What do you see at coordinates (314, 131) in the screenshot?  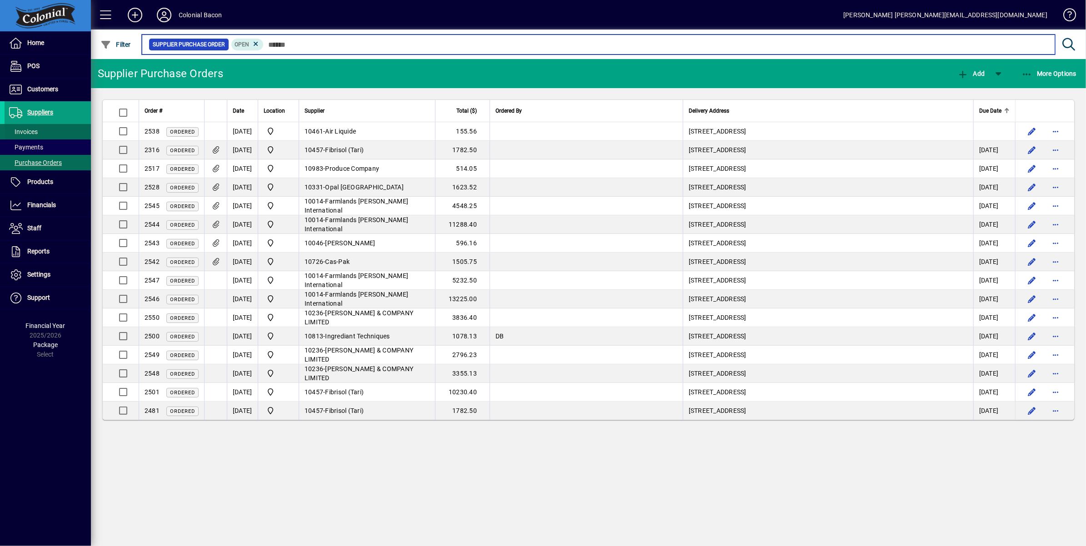 I see `span: 10461` at bounding box center [314, 131].